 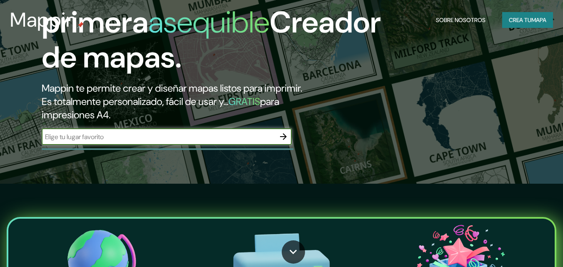 What do you see at coordinates (172, 88) in the screenshot?
I see `font: Mappin te permite crear y diseñar mapas listos para imprimir.` at bounding box center [172, 88].